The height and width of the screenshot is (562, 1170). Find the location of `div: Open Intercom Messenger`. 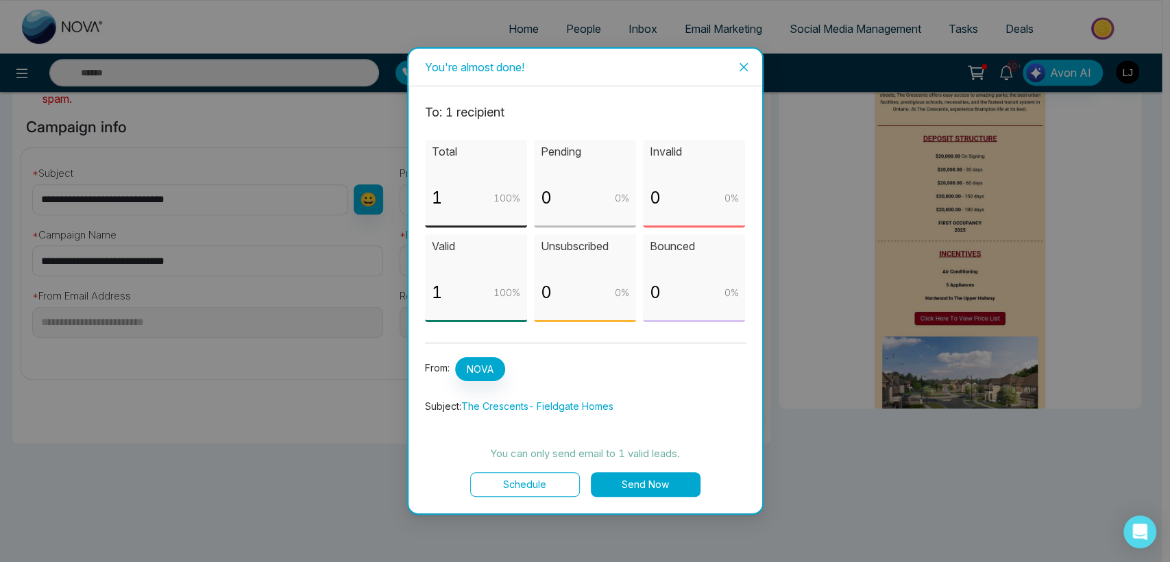

div: Open Intercom Messenger is located at coordinates (1139, 532).